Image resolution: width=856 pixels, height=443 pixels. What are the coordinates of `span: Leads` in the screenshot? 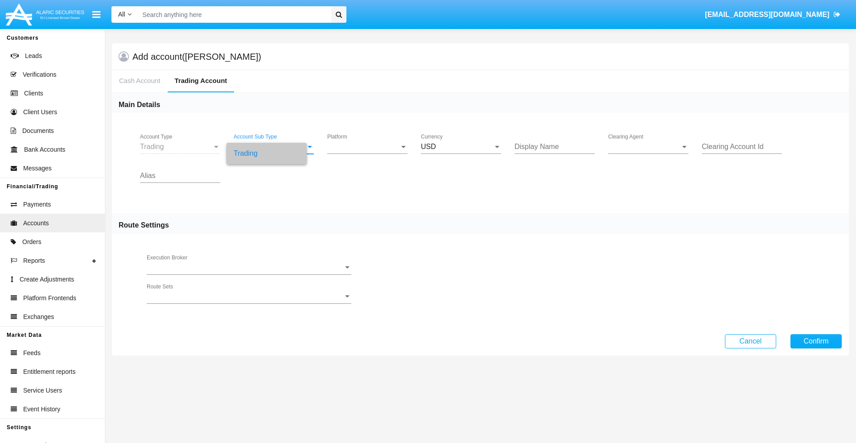 It's located at (33, 56).